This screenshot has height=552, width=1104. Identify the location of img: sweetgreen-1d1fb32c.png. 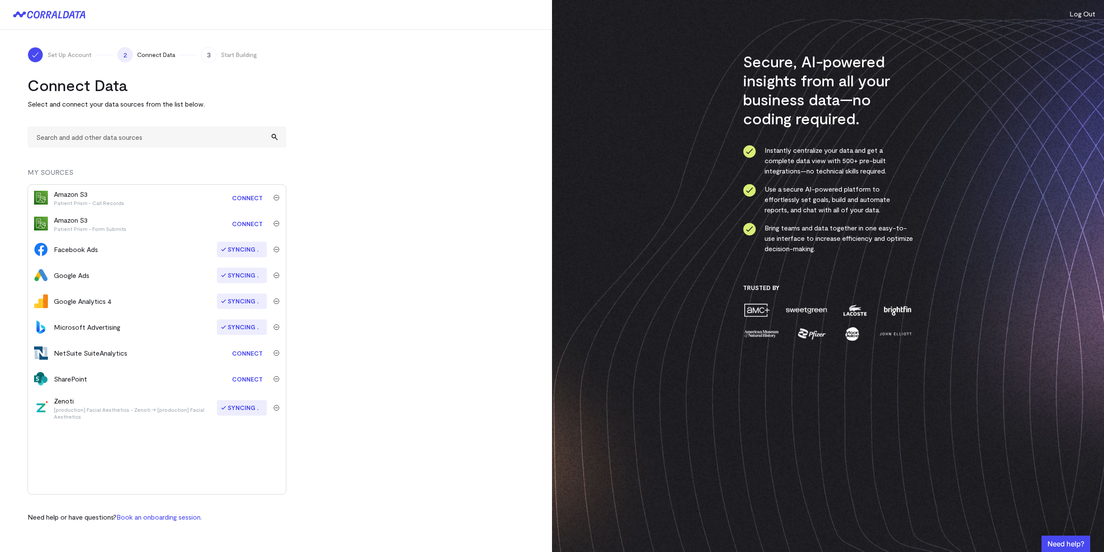
(807, 310).